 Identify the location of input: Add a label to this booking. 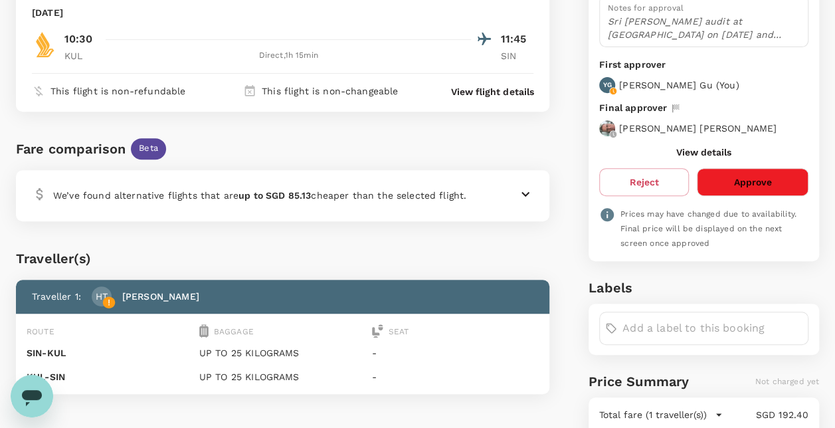
(712, 328).